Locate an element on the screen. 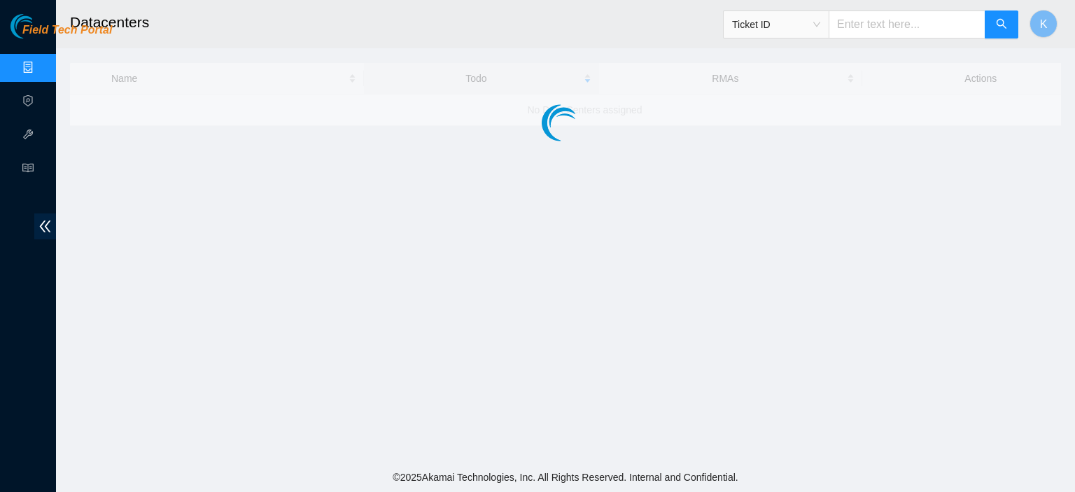  img: Akamai Technologies is located at coordinates (41, 26).